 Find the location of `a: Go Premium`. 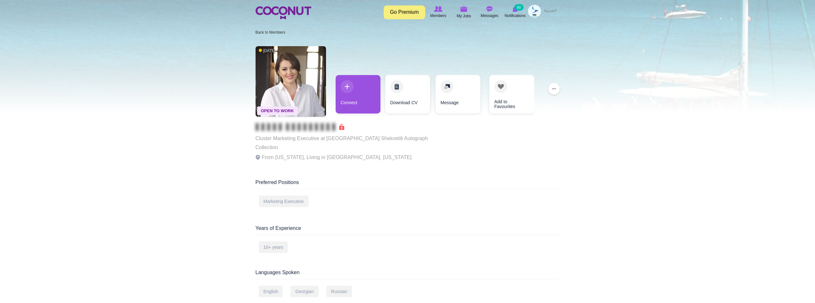

a: Go Premium is located at coordinates (405, 12).